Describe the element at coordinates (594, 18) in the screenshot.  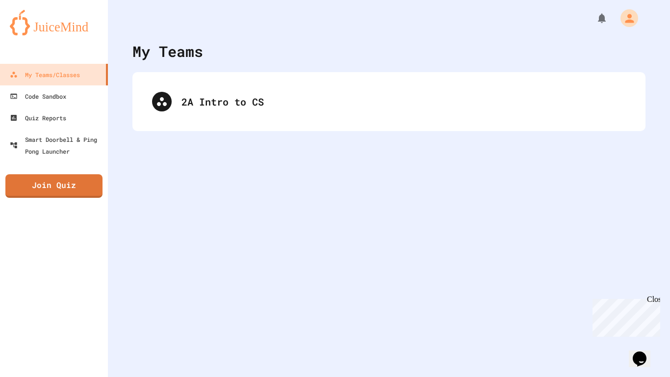
I see `div: My Notifications` at that location.